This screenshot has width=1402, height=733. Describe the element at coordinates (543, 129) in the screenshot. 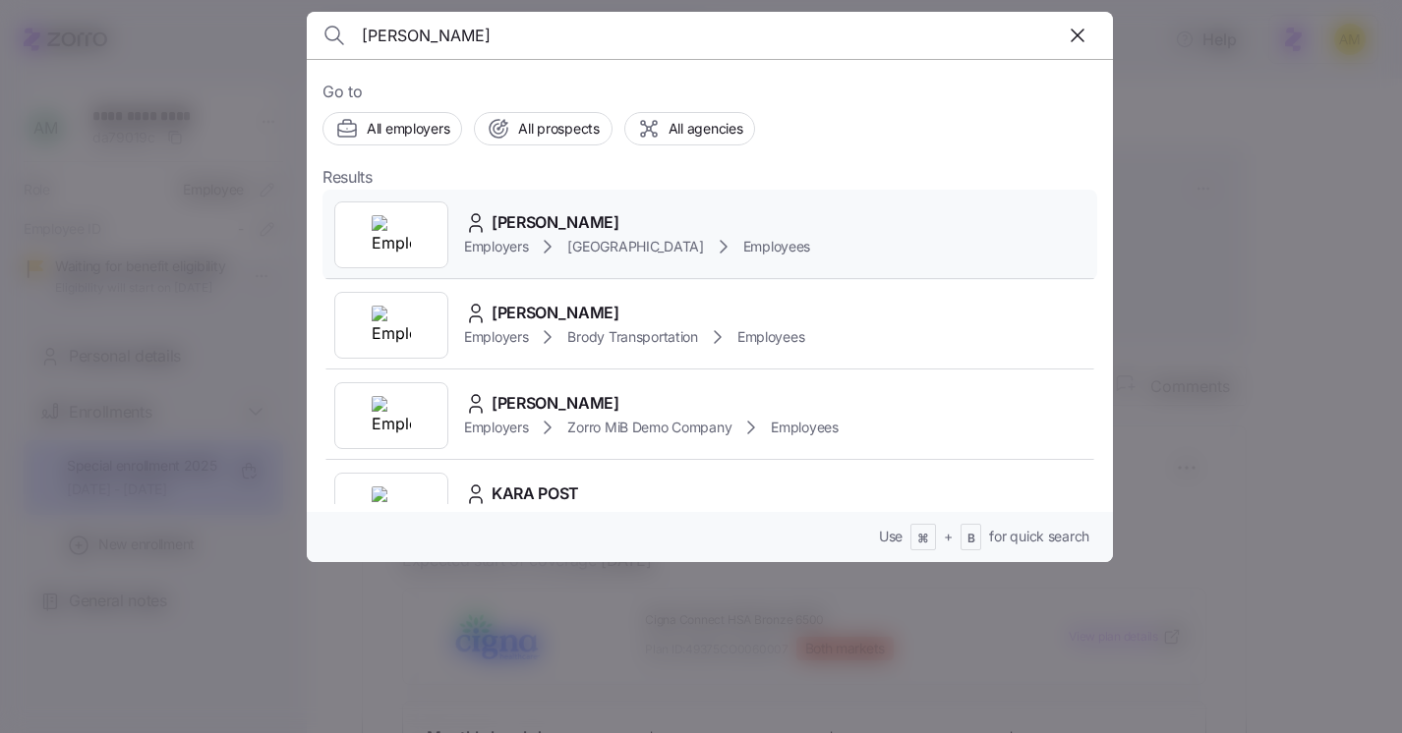

I see `button: All prospects` at that location.